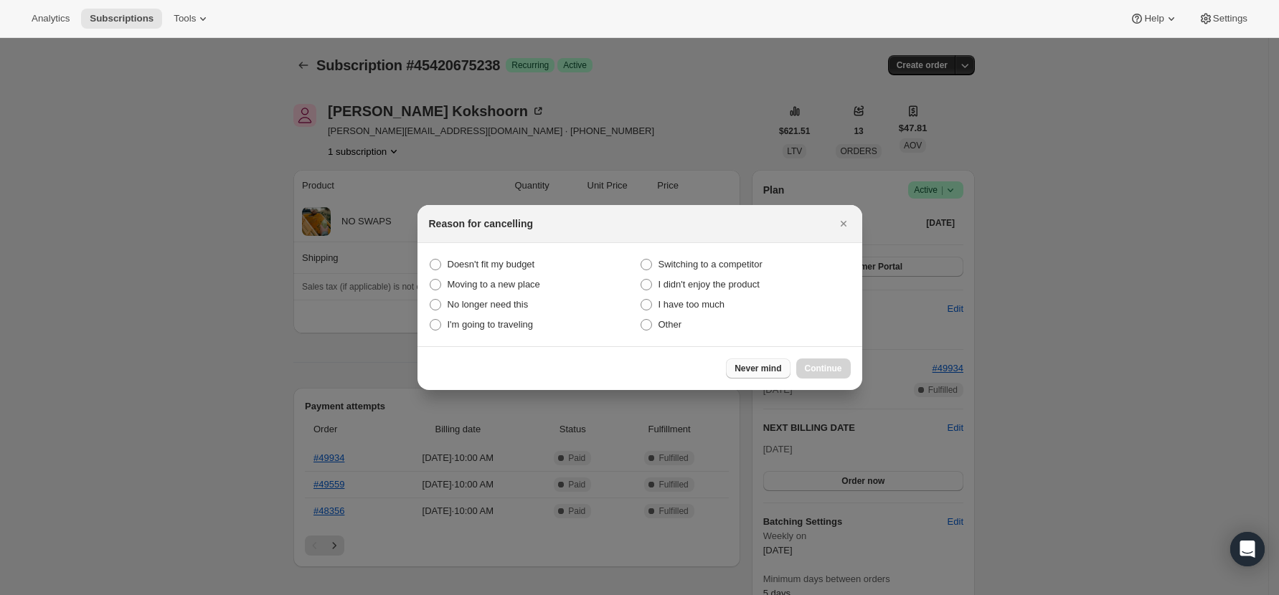 This screenshot has height=595, width=1279. I want to click on span: I'm going to traveling, so click(491, 324).